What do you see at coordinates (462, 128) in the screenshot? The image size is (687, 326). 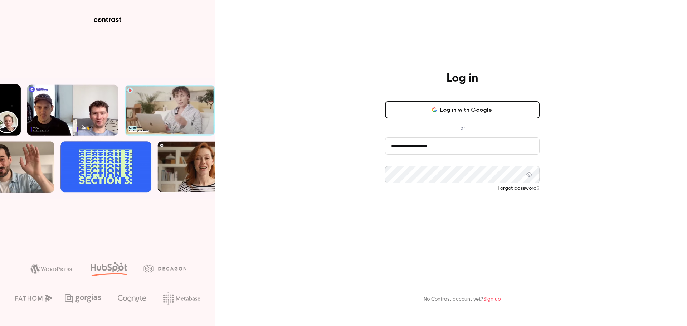 I see `span: or` at bounding box center [462, 128].